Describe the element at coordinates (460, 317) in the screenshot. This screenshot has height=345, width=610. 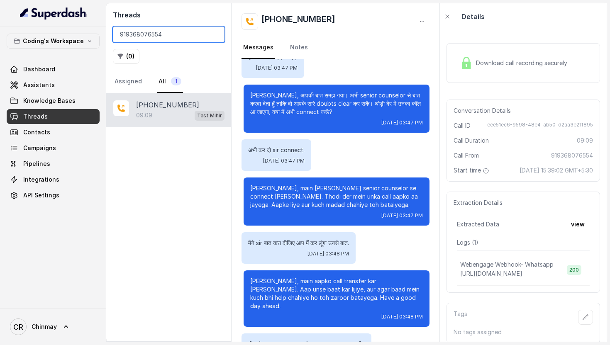
I see `p: Tags` at that location.